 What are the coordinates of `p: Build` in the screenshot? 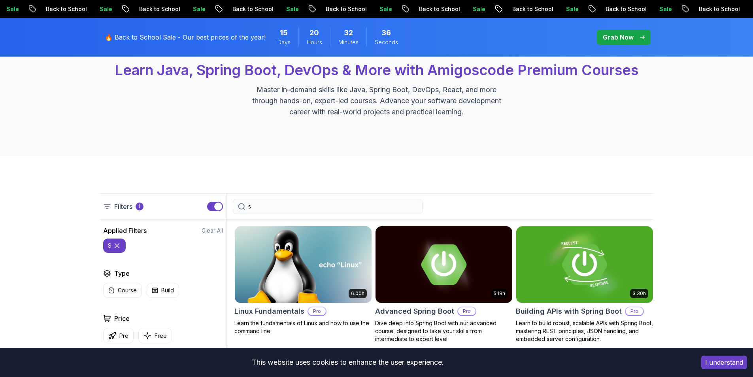 It's located at (168, 290).